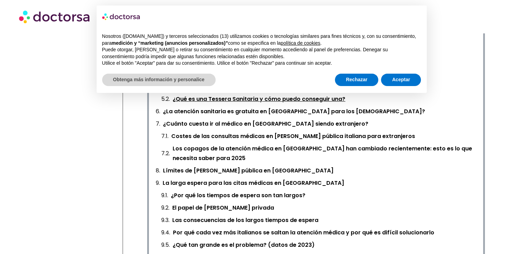 This screenshot has height=254, width=523. Describe the element at coordinates (121, 17) in the screenshot. I see `img: logo` at that location.